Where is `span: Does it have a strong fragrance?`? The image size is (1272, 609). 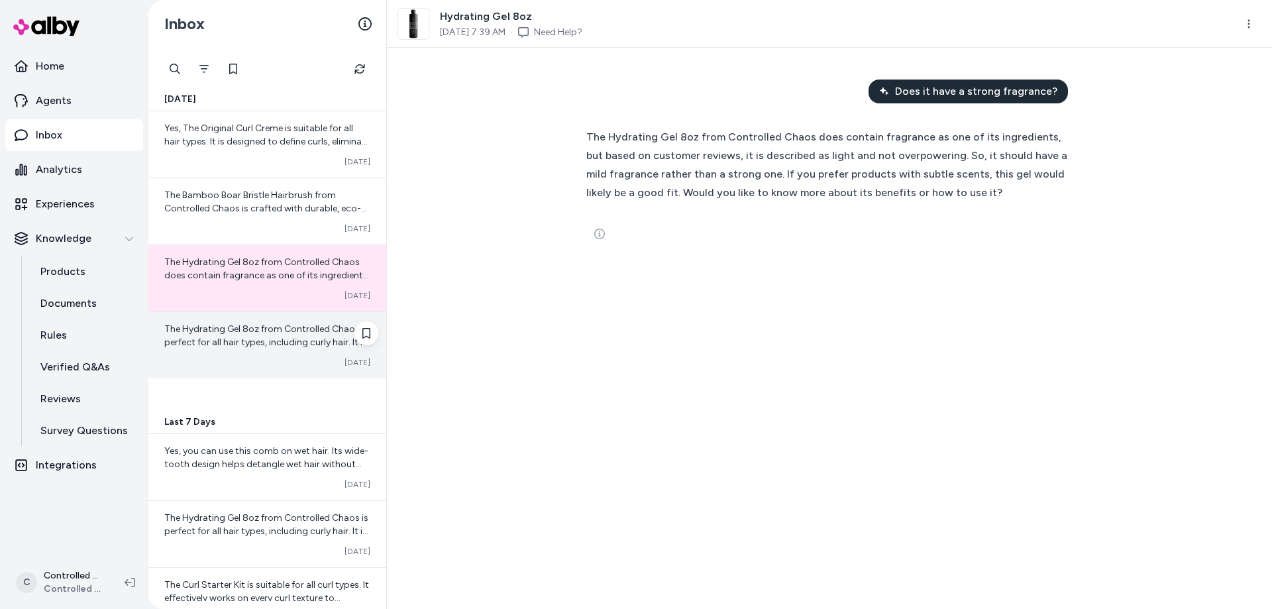
span: Does it have a strong fragrance? is located at coordinates (975, 91).